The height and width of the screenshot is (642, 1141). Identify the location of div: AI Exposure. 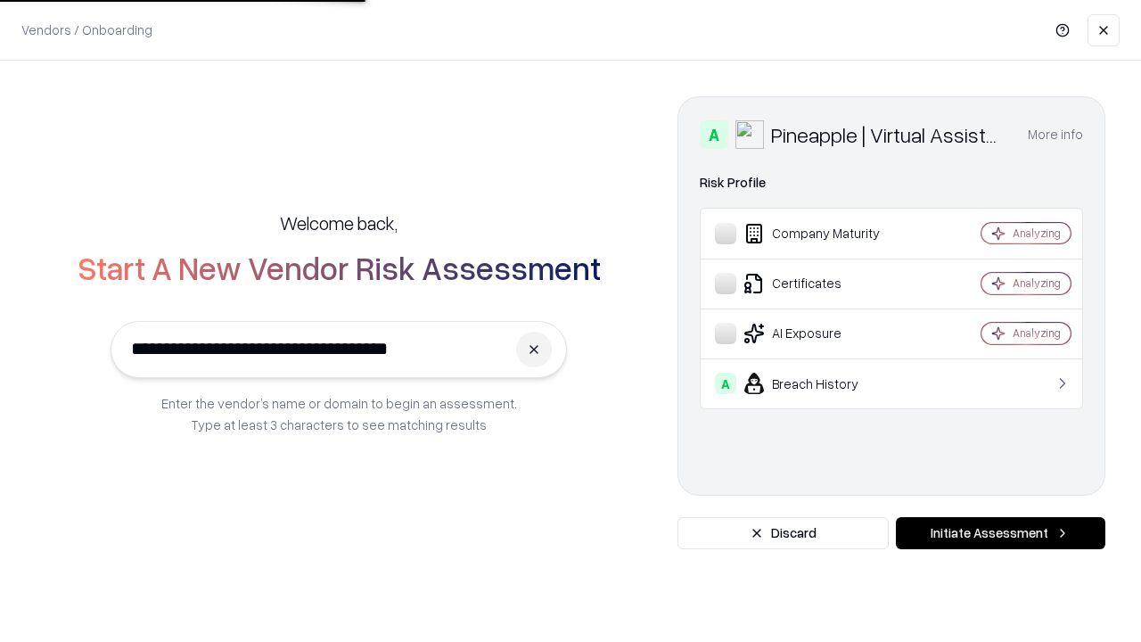
(821, 333).